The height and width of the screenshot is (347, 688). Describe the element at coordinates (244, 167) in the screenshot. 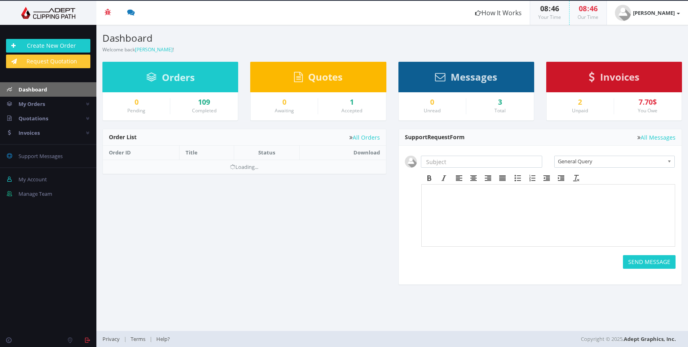

I see `td: Loading...` at that location.